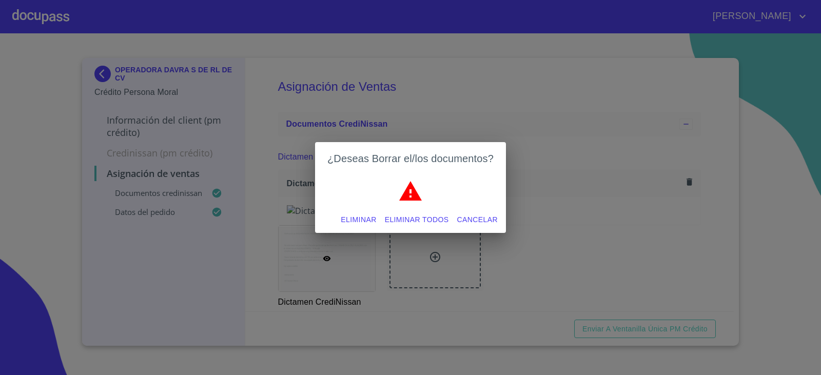  Describe the element at coordinates (411, 159) in the screenshot. I see `h2: ¿Deseas Borrar el/los documentos?` at that location.